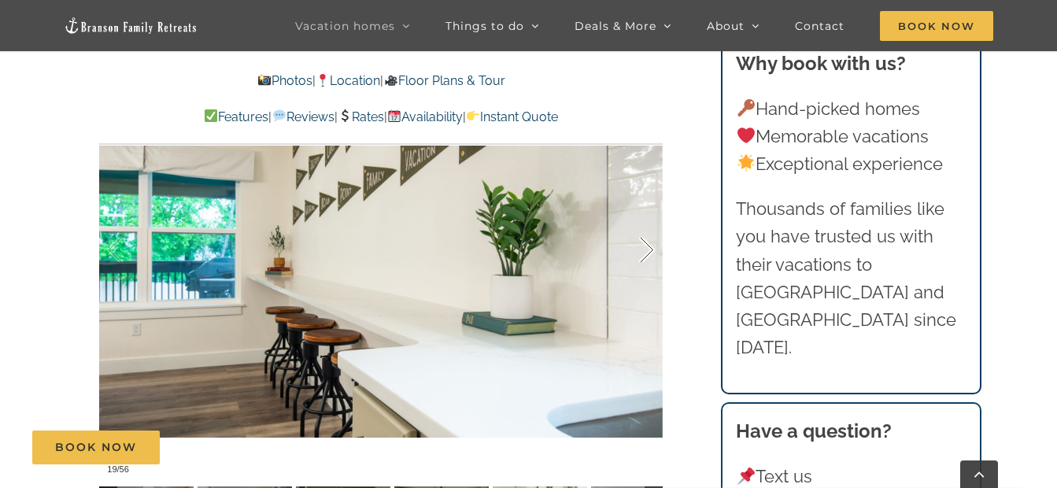 The image size is (1057, 488). What do you see at coordinates (851, 137) in the screenshot?
I see `p: Hand-picked homes Memorable vacations Exceptional experience` at bounding box center [851, 137].